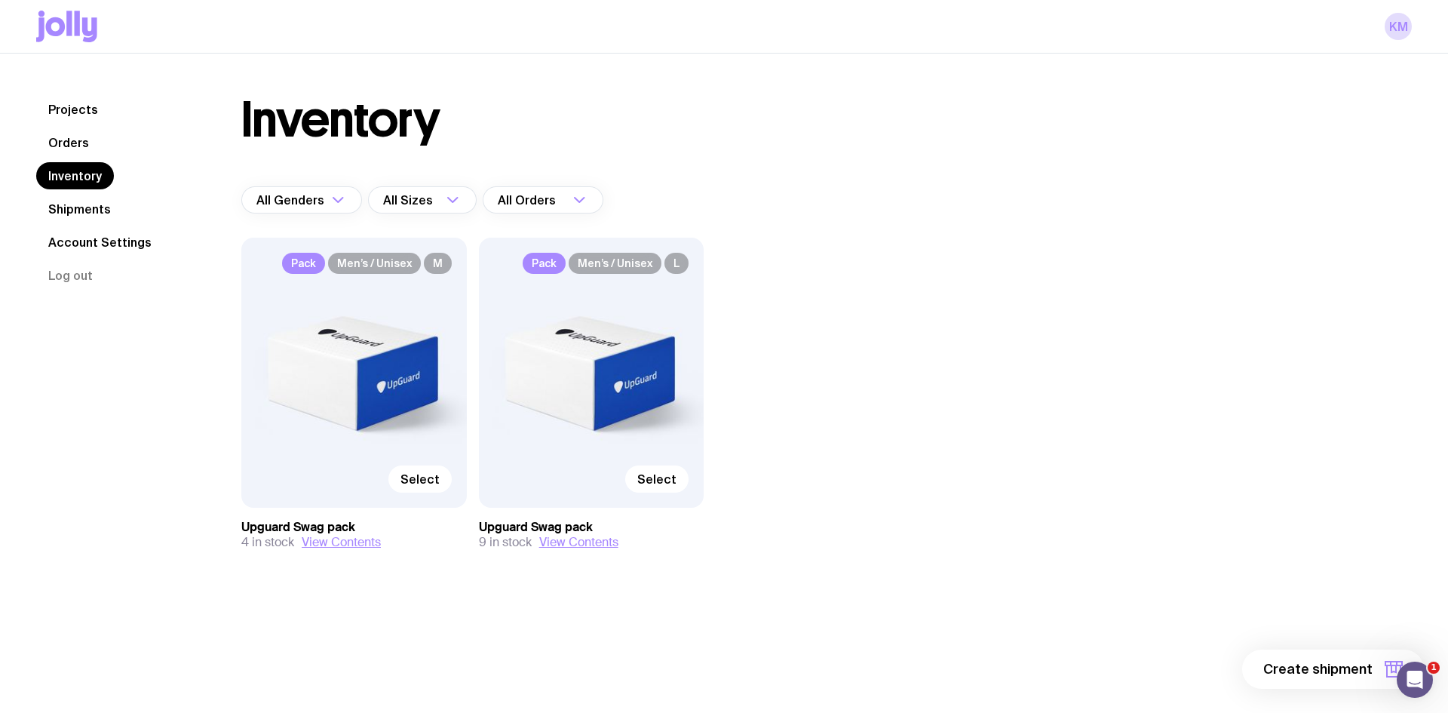 This screenshot has height=713, width=1448. Describe the element at coordinates (100, 242) in the screenshot. I see `a: Account Settings` at that location.